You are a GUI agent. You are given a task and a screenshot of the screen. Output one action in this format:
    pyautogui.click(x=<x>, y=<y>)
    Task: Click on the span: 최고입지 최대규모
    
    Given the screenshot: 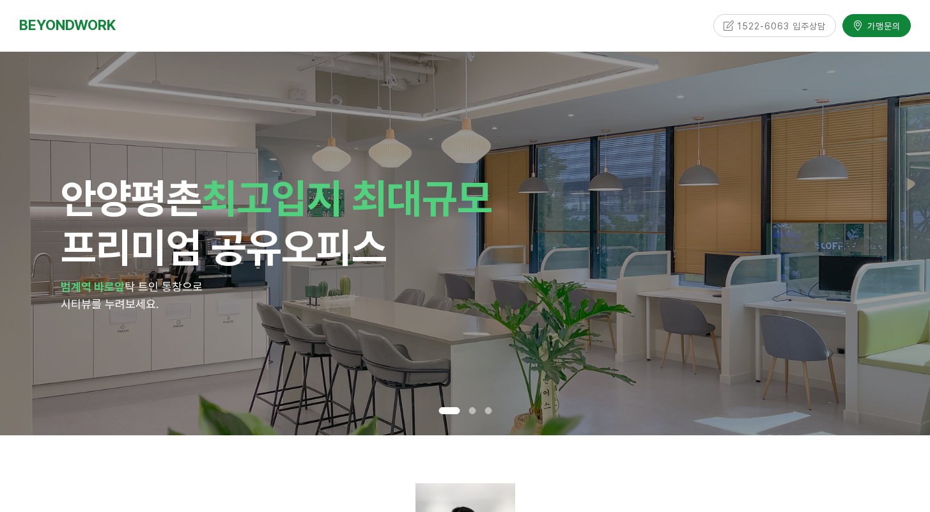 What is the action you would take?
    pyautogui.click(x=346, y=198)
    